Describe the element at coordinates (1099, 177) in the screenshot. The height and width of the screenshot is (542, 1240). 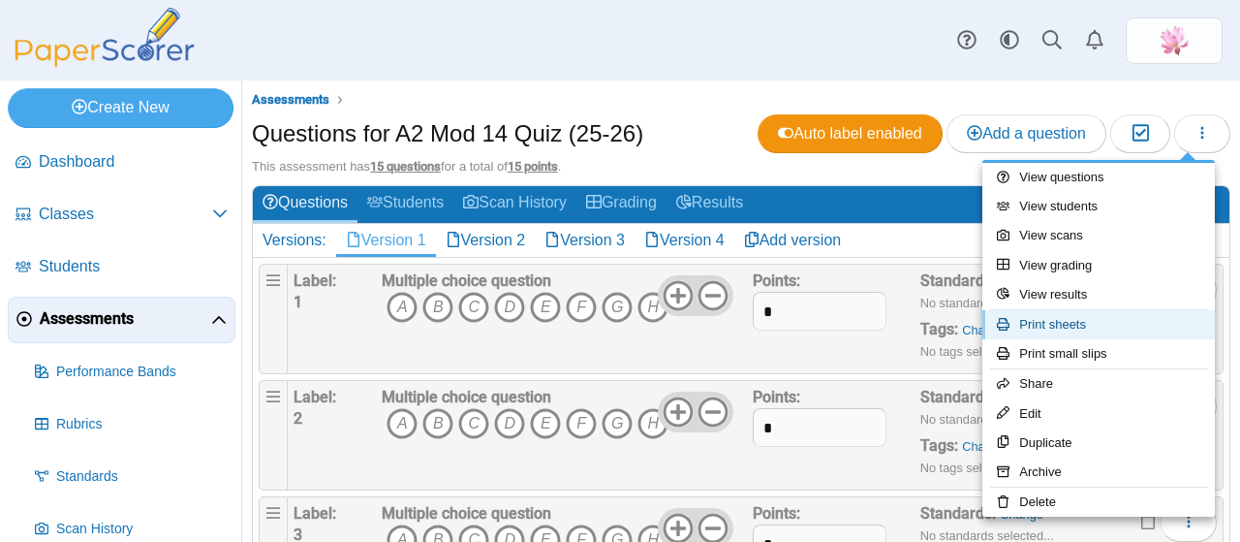
I see `a: View questions` at that location.